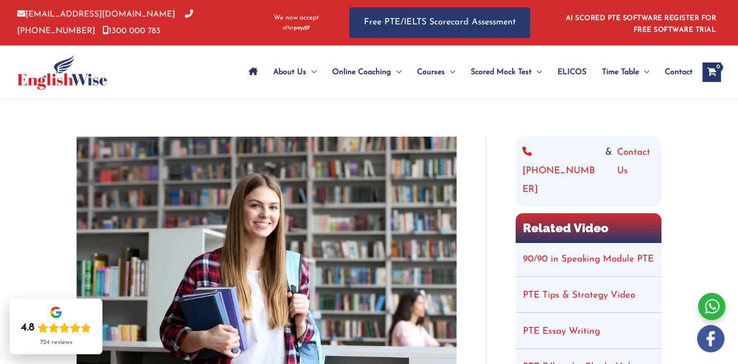  I want to click on div: 4.8, so click(28, 328).